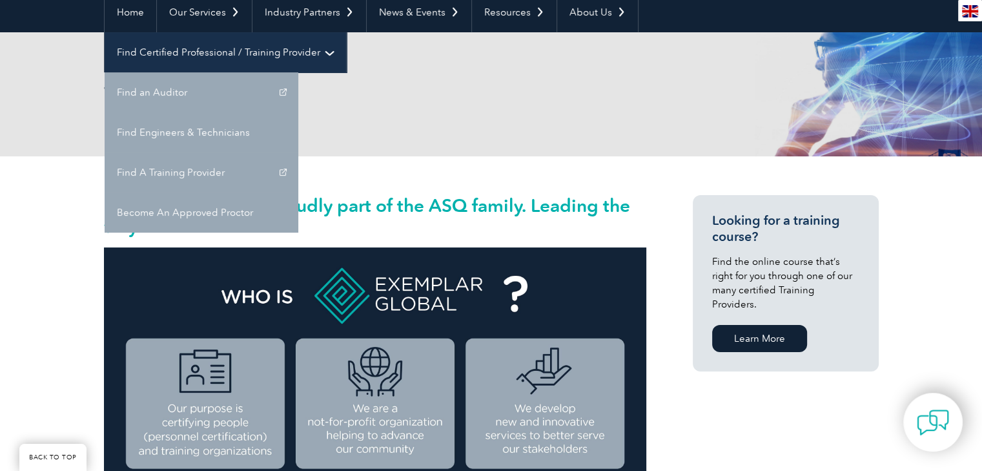  I want to click on a: Find an Auditor, so click(201, 92).